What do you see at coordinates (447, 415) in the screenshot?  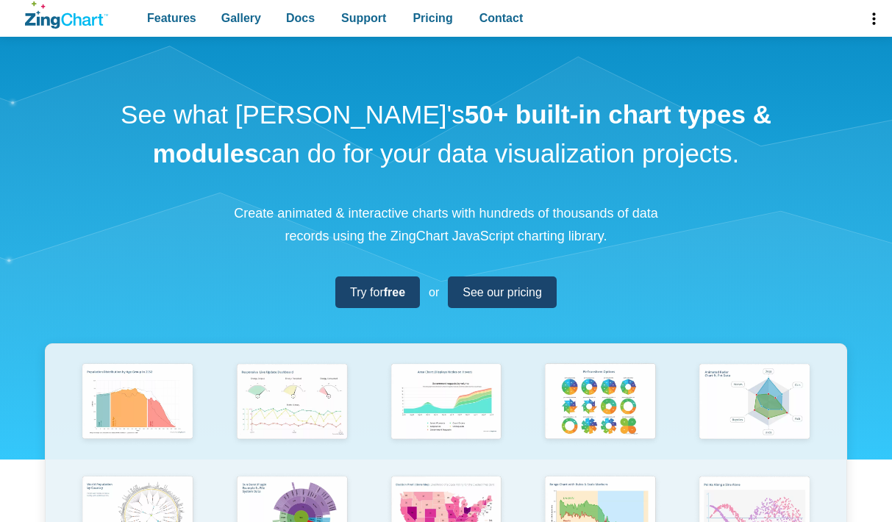 I see `a: Area Chart (Displays Nodes on Hover)` at bounding box center [447, 415].